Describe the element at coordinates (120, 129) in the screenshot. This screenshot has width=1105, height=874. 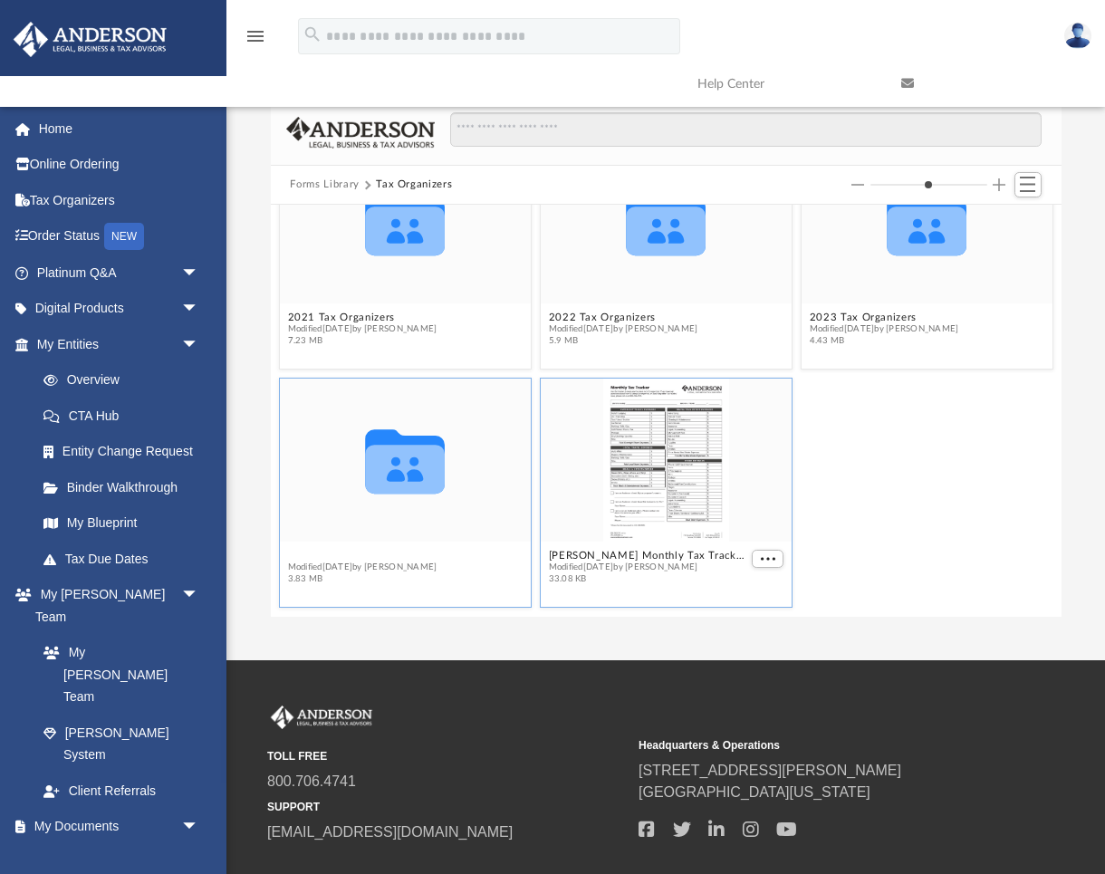
I see `a: Home` at that location.